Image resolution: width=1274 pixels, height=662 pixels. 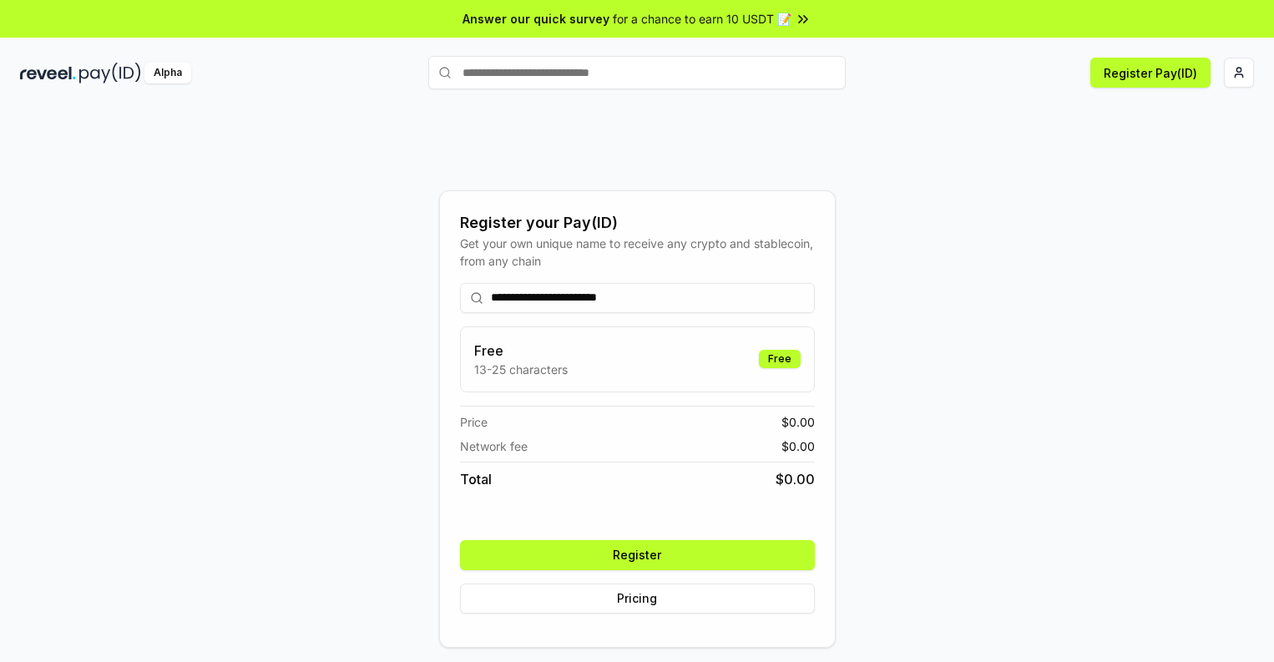 I want to click on span: Answer our quick survey, so click(x=536, y=18).